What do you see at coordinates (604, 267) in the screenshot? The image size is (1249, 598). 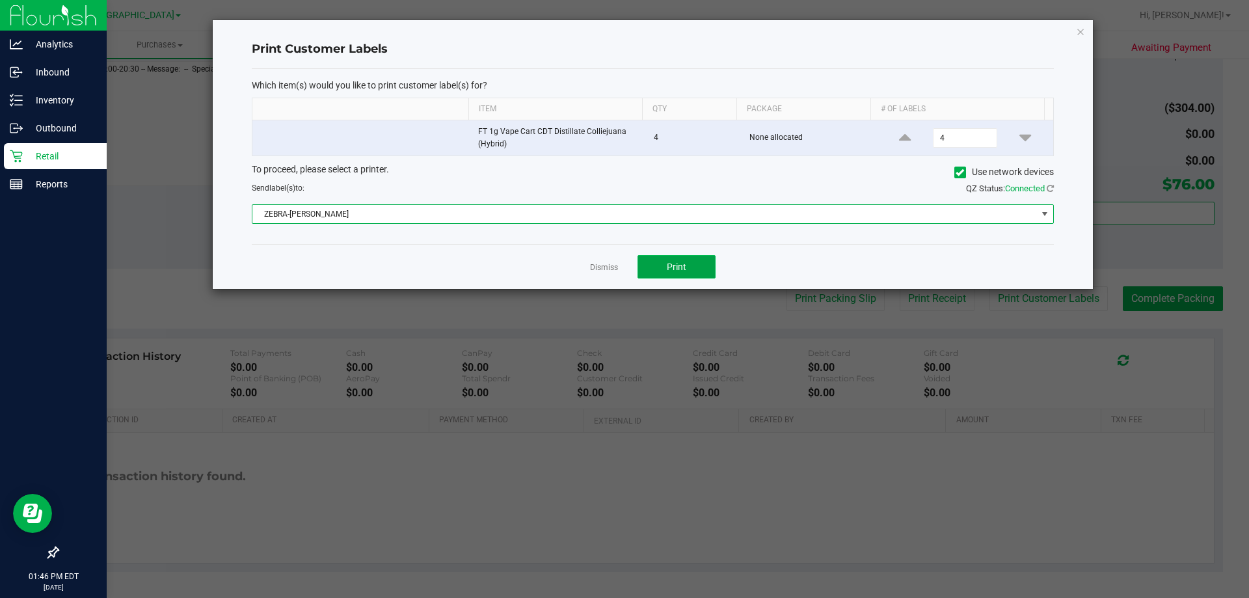 I see `a: Dismiss` at bounding box center [604, 267].